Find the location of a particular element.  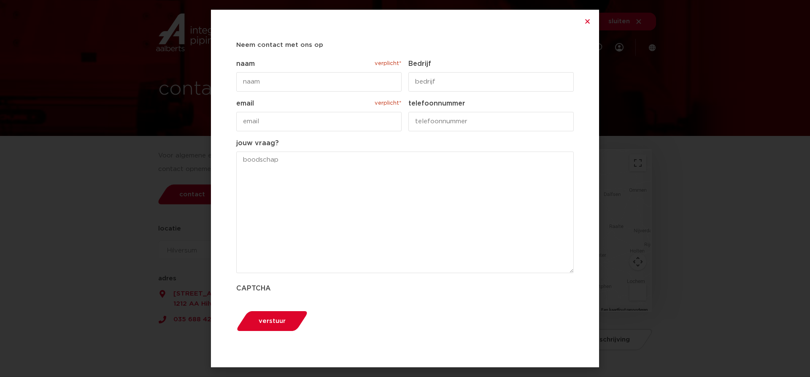

h5: Neem contact met ons op is located at coordinates (405, 45).